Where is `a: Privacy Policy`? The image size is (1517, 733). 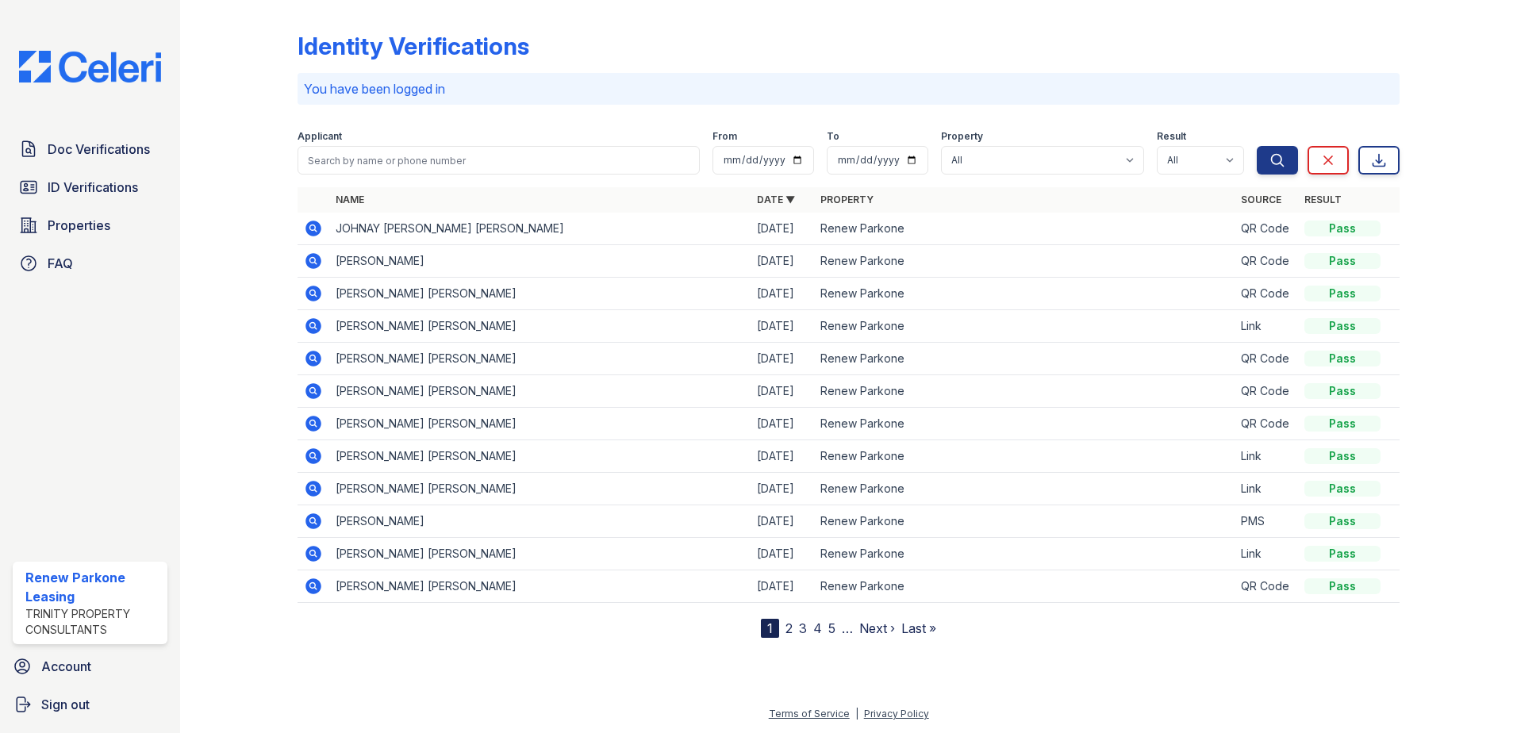
a: Privacy Policy is located at coordinates (897, 713).